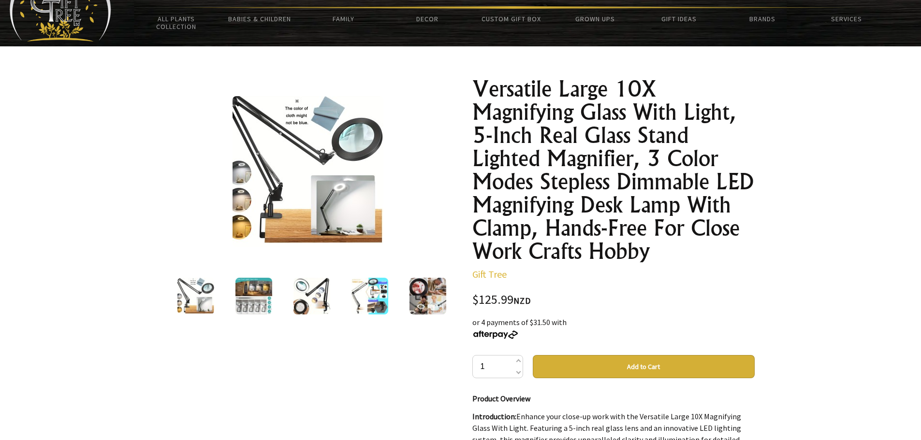  Describe the element at coordinates (495, 335) in the screenshot. I see `img: Afterpay` at that location.